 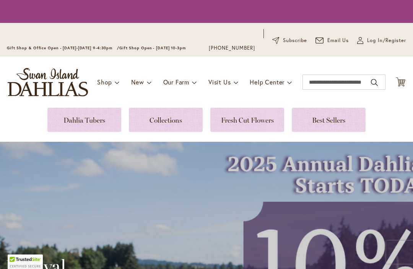 What do you see at coordinates (290, 41) in the screenshot?
I see `a: Subscribe` at bounding box center [290, 41].